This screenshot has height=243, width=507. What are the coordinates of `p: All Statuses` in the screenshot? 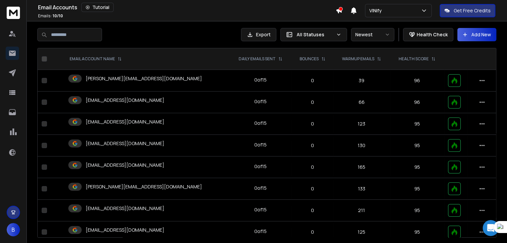 It's located at (315, 35).